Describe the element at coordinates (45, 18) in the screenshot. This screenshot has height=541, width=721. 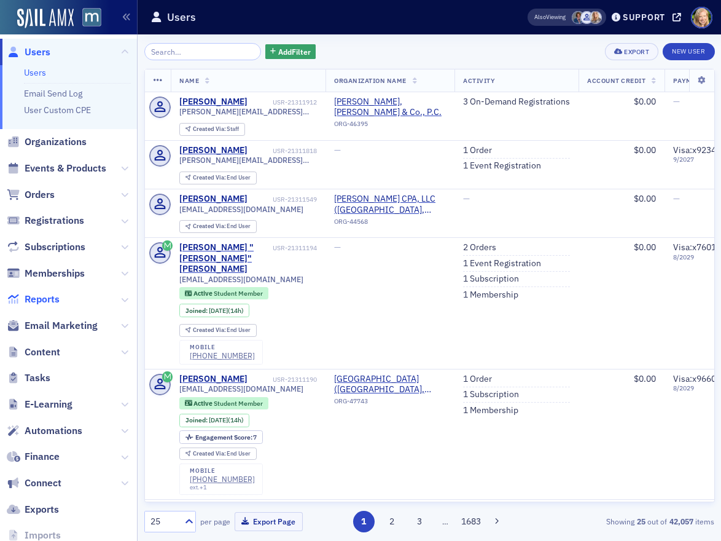
I see `a: SailAMX` at that location.